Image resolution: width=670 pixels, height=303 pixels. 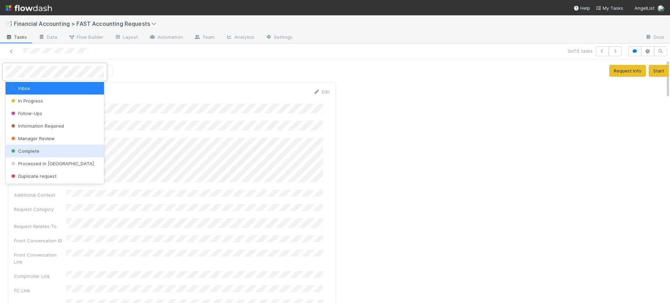 What do you see at coordinates (20, 88) in the screenshot?
I see `span: Inbox` at bounding box center [20, 88].